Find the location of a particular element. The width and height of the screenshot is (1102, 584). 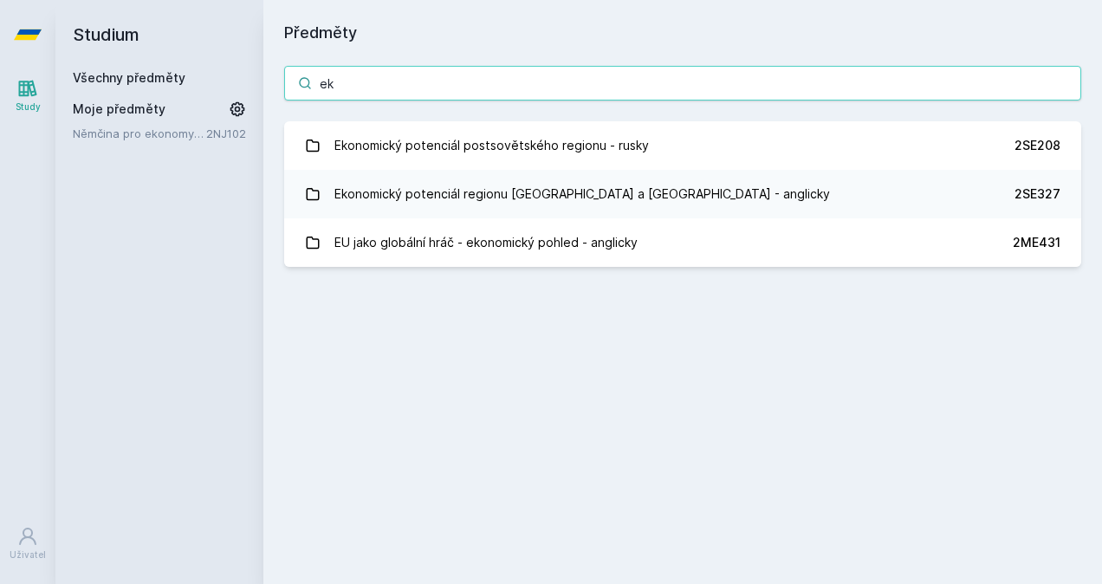

div: Uživatel is located at coordinates (28, 555).